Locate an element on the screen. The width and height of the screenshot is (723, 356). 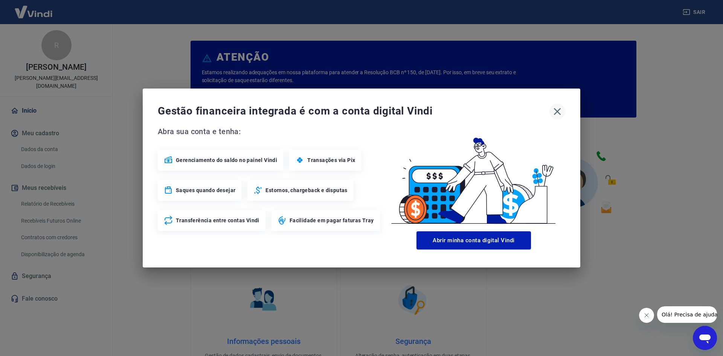
img: Good Billing is located at coordinates (474, 177).